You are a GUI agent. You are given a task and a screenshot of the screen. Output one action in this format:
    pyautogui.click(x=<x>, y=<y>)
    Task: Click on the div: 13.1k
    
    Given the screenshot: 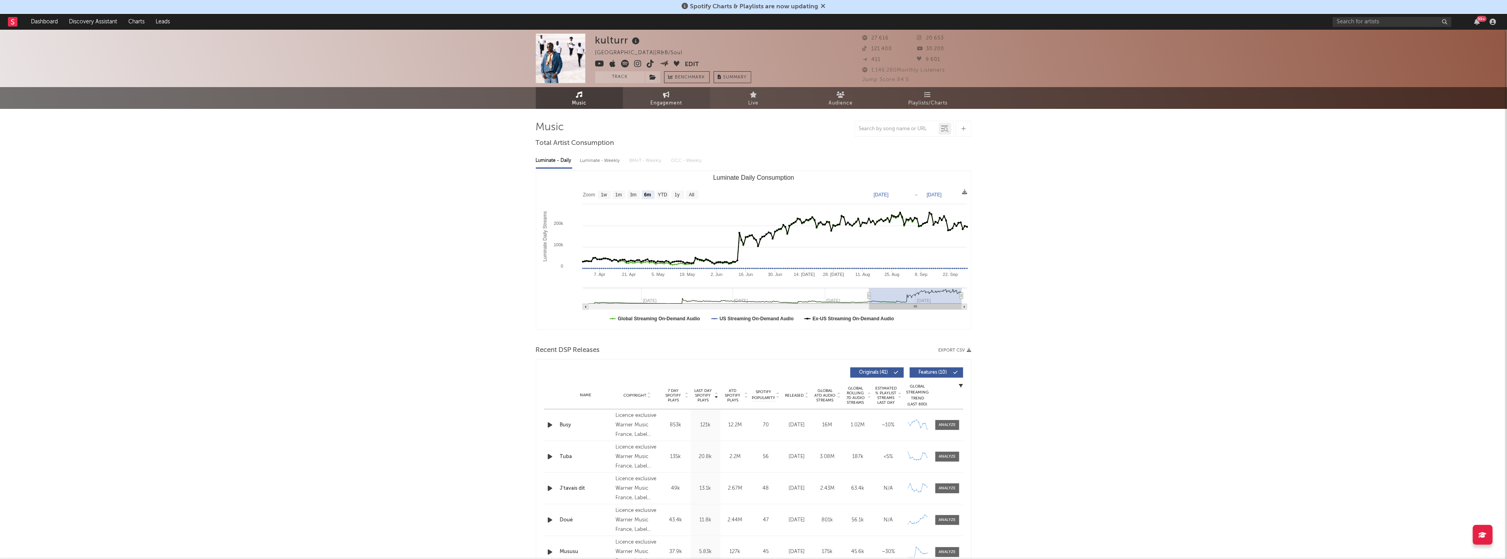 What is the action you would take?
    pyautogui.click(x=705, y=489)
    